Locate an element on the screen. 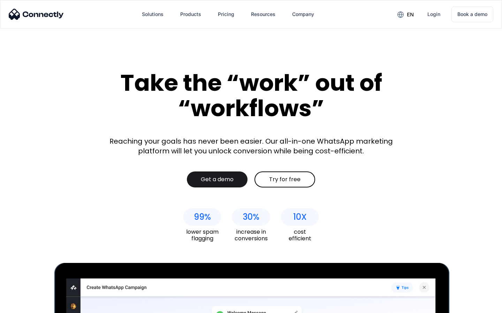 This screenshot has width=502, height=313. div: Get a demo is located at coordinates (217, 180).